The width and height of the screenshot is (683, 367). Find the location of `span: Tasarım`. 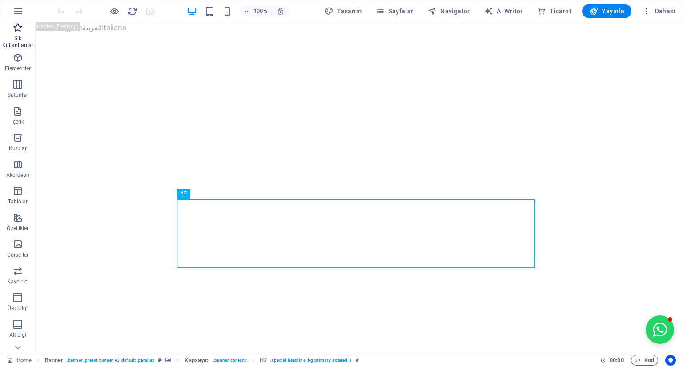

span: Tasarım is located at coordinates (343, 11).